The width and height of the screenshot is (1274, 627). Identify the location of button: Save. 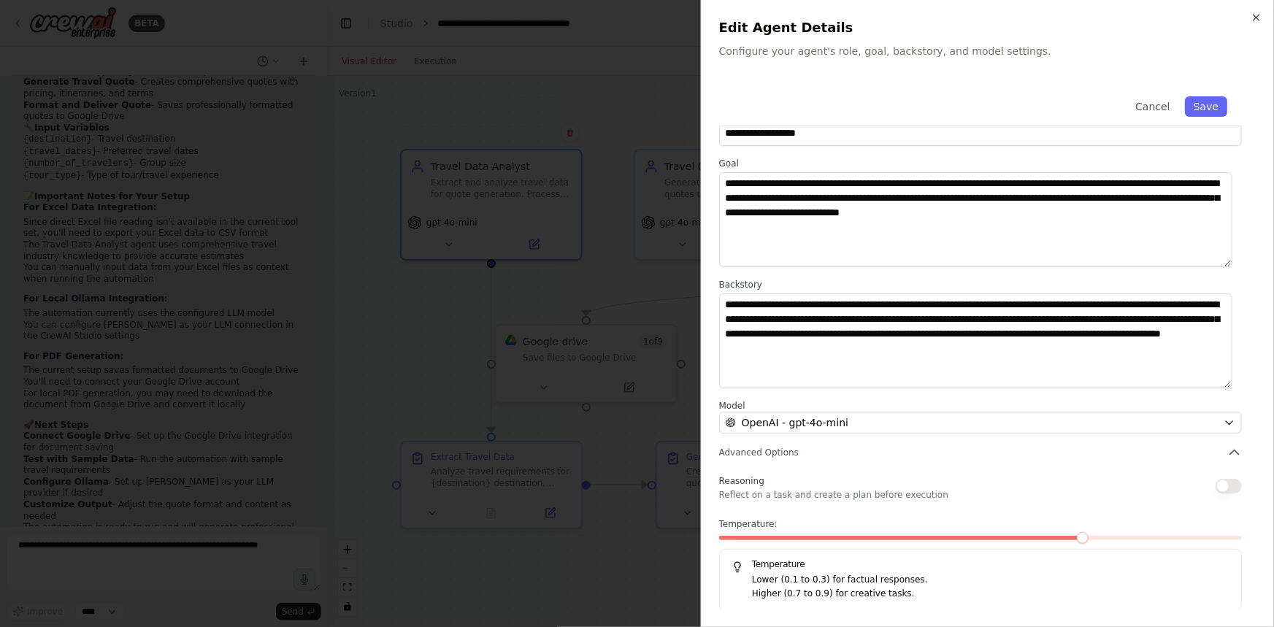
(1206, 107).